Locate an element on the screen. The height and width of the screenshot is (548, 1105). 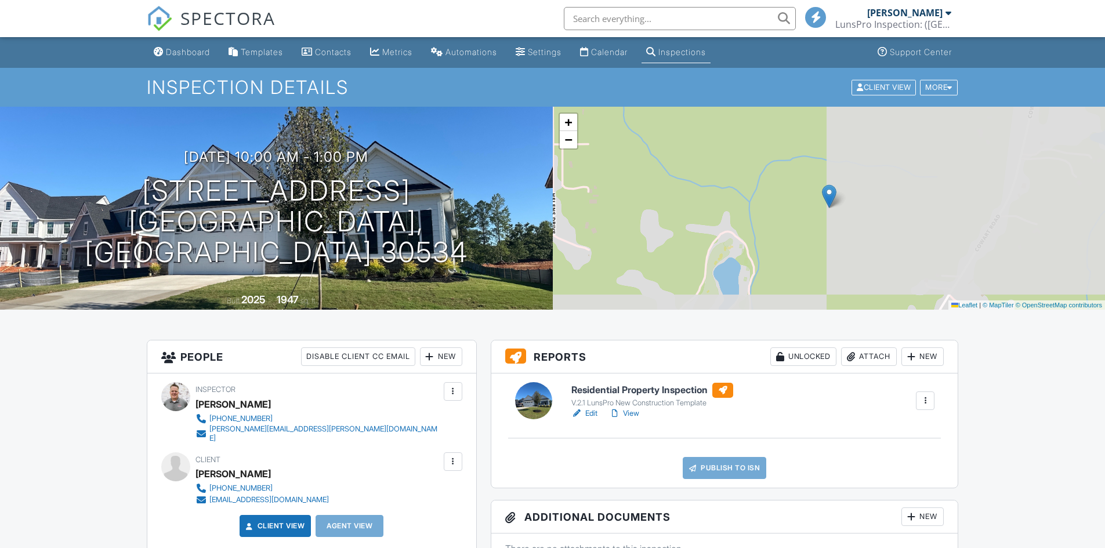
a: © MapTiler is located at coordinates (998, 305).